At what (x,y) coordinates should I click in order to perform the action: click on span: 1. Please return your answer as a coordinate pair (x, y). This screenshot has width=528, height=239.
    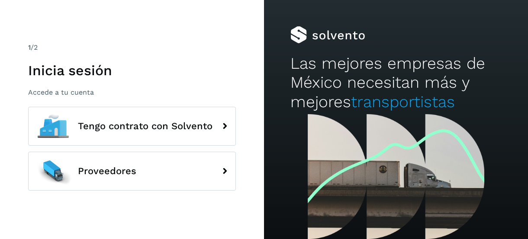
    Looking at the image, I should click on (29, 47).